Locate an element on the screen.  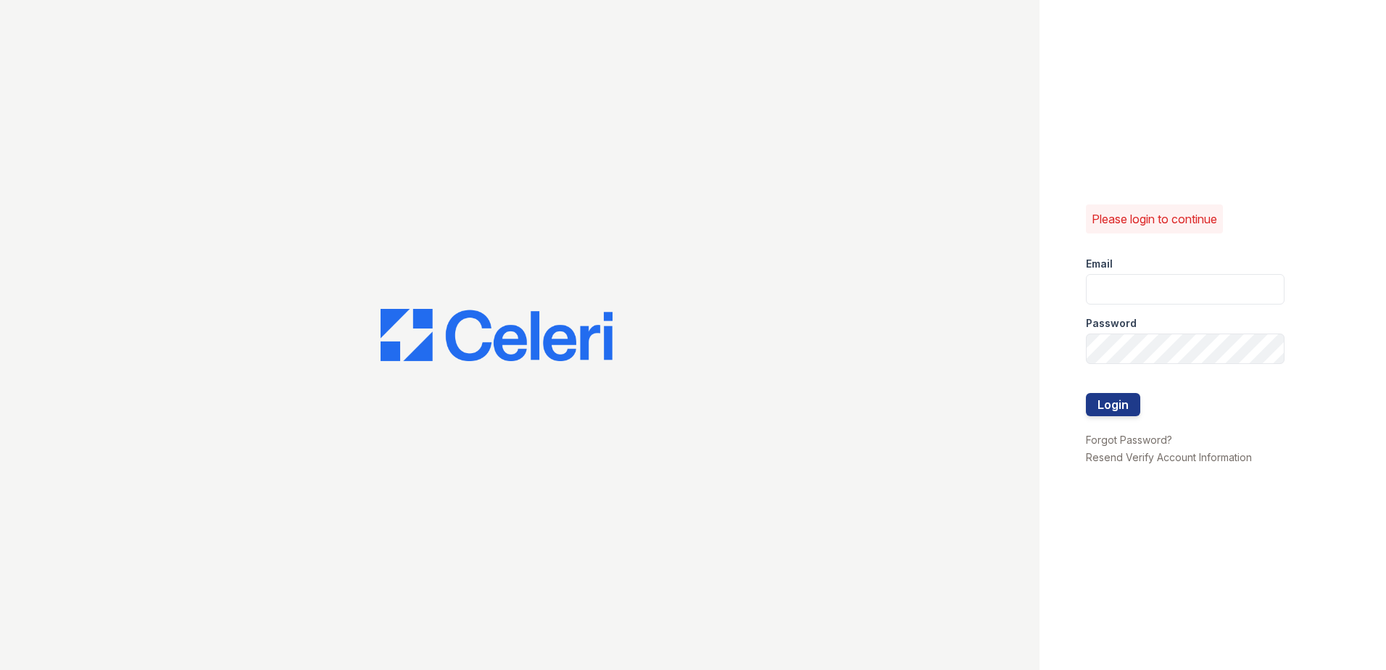
button: Login is located at coordinates (1112, 404).